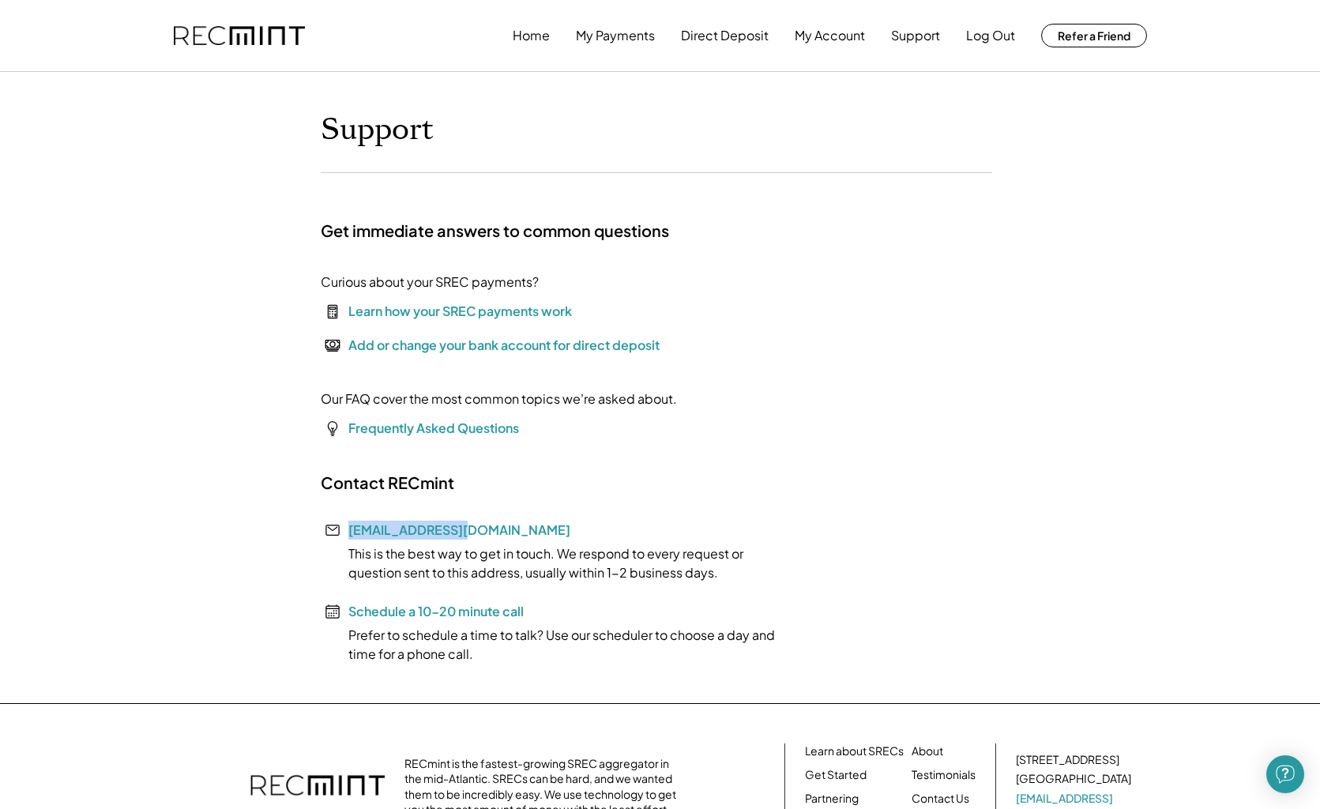 The height and width of the screenshot is (809, 1320). What do you see at coordinates (854, 751) in the screenshot?
I see `a: Learn about SRECs` at bounding box center [854, 751].